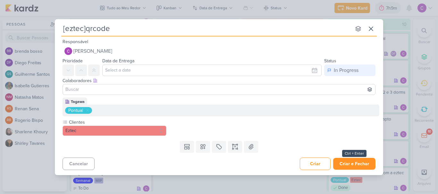 The width and height of the screenshot is (438, 194). I want to click on input: Buscar, so click(219, 90).